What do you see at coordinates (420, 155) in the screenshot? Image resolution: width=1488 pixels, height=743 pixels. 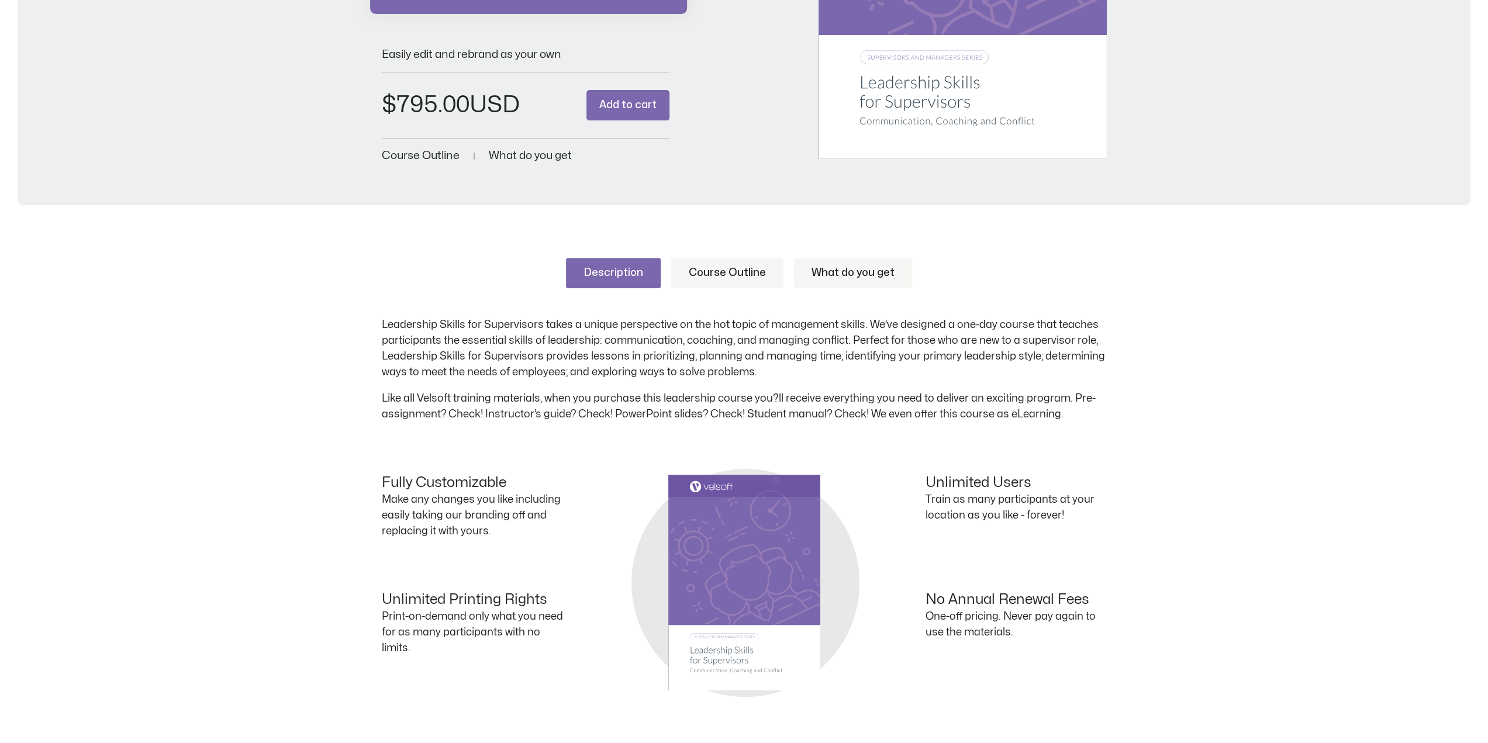 I see `span: Course Outline` at bounding box center [420, 155].